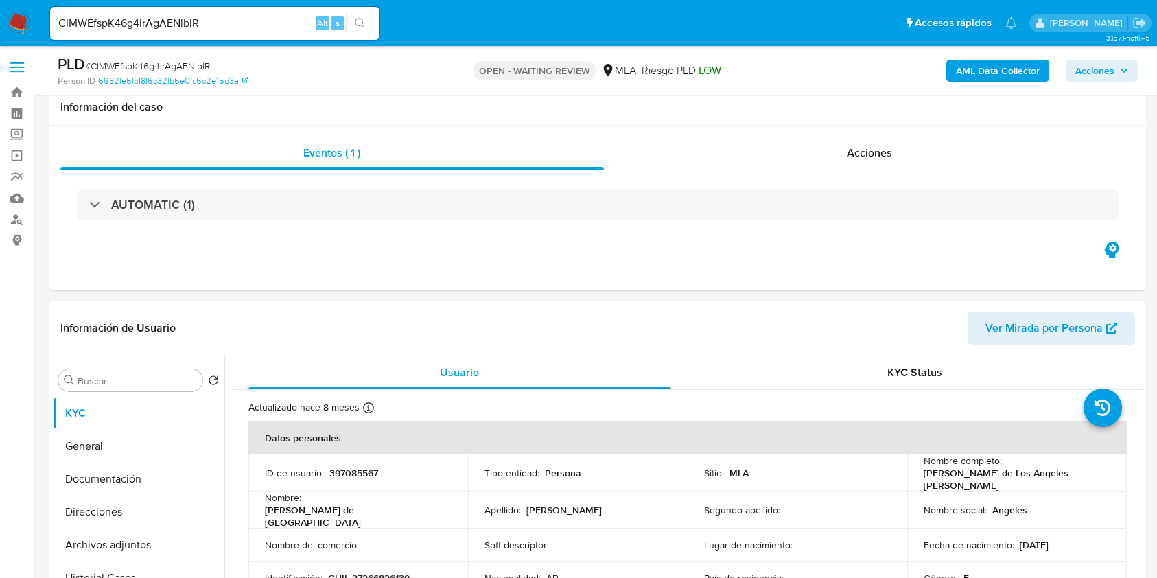  I want to click on div: AUTOMATIC (1), so click(598, 204).